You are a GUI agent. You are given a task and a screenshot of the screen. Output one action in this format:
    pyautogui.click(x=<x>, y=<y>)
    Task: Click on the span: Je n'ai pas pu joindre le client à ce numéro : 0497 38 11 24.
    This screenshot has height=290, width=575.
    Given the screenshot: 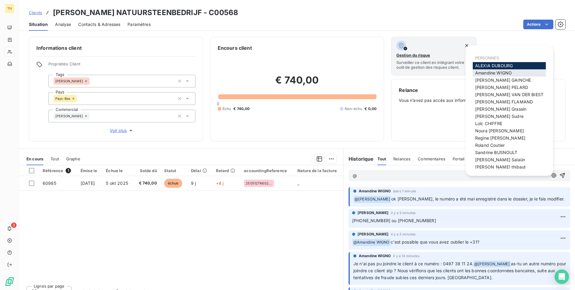 What is the action you would take?
    pyautogui.click(x=414, y=263)
    